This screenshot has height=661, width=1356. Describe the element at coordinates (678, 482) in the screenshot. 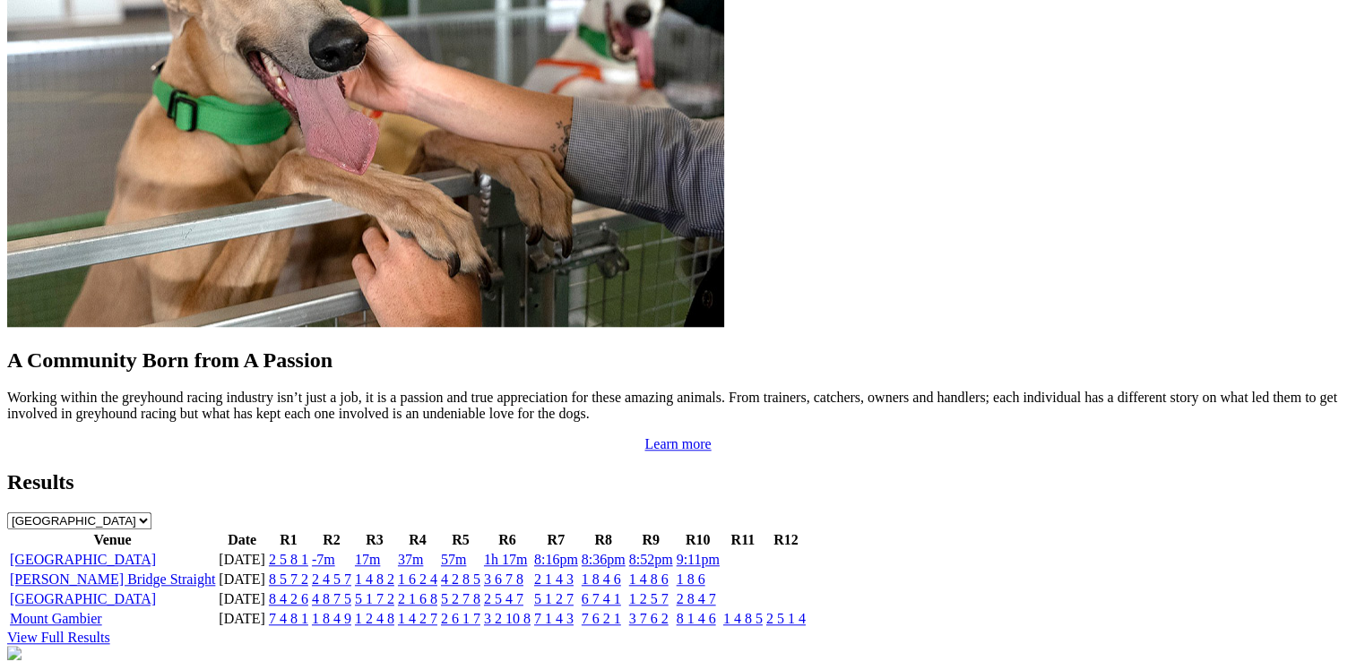

I see `h2: Results` at that location.